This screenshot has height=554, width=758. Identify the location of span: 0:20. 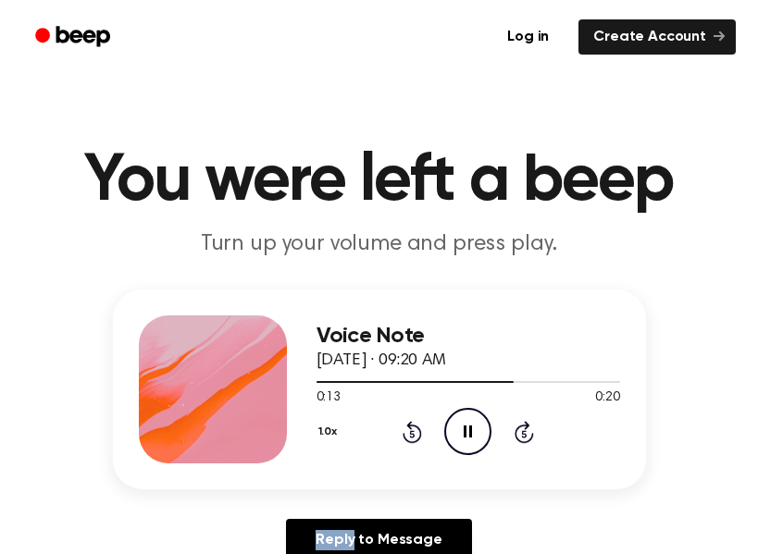
(607, 398).